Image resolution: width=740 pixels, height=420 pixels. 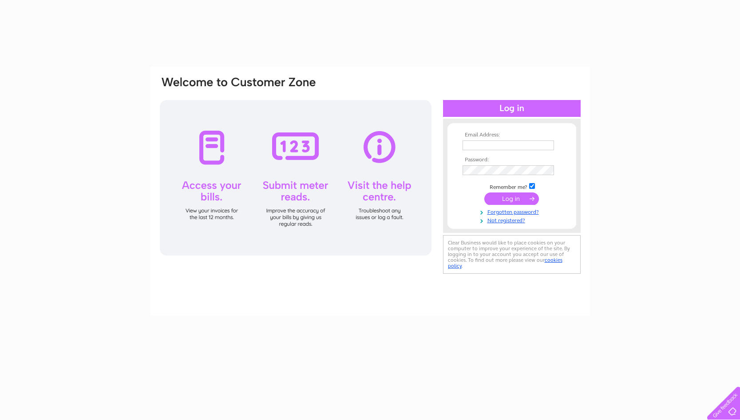 What do you see at coordinates (513, 219) in the screenshot?
I see `a: Not registered?` at bounding box center [513, 219].